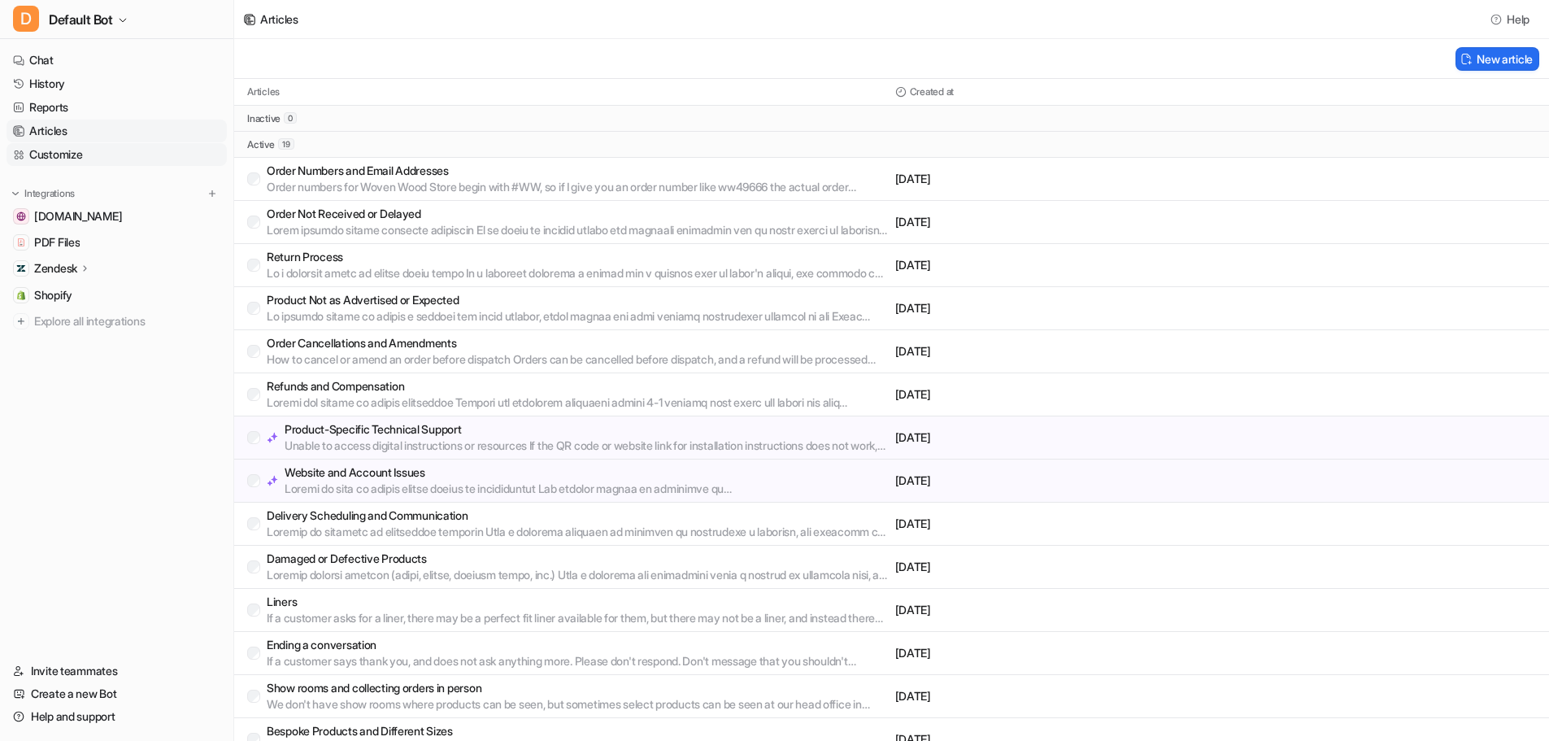 This screenshot has height=741, width=1549. I want to click on p: Loremip do sitametc ad elitseddoe temporin Utla e dolorema aliquaen ad minimven qu nostrudexe u l..., so click(577, 532).